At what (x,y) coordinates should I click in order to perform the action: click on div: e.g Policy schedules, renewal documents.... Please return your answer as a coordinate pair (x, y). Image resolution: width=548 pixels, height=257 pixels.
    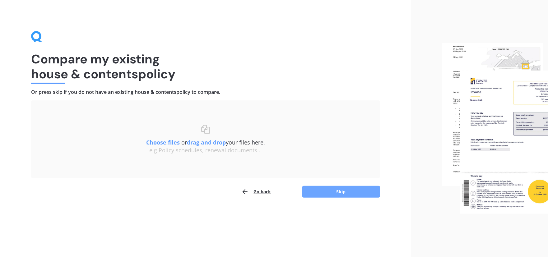
    Looking at the image, I should click on (206, 151).